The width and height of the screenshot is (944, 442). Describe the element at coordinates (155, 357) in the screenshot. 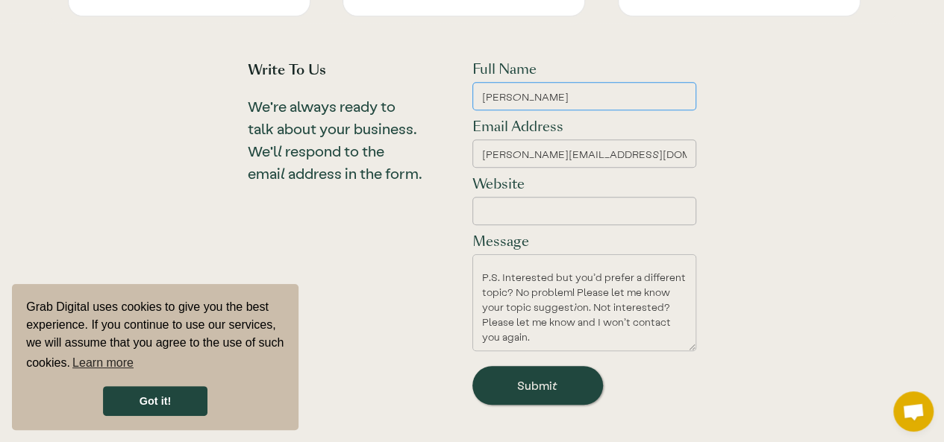

I see `div: cookieconsent` at that location.